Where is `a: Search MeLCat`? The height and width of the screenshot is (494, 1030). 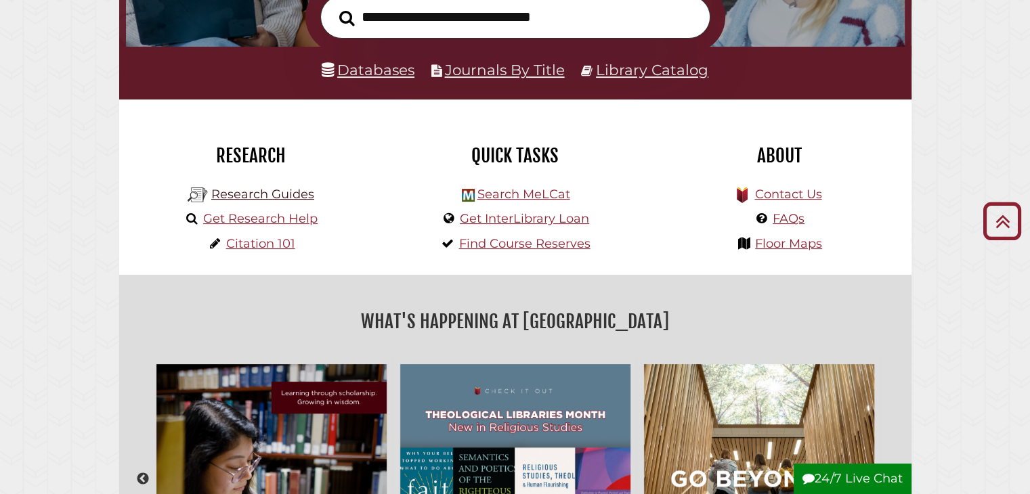 a: Search MeLCat is located at coordinates (523, 194).